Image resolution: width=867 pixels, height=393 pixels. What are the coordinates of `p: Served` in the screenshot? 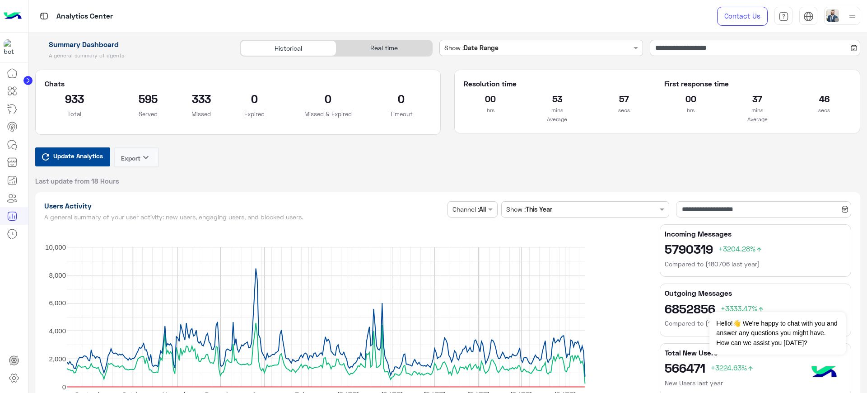 It's located at (148, 114).